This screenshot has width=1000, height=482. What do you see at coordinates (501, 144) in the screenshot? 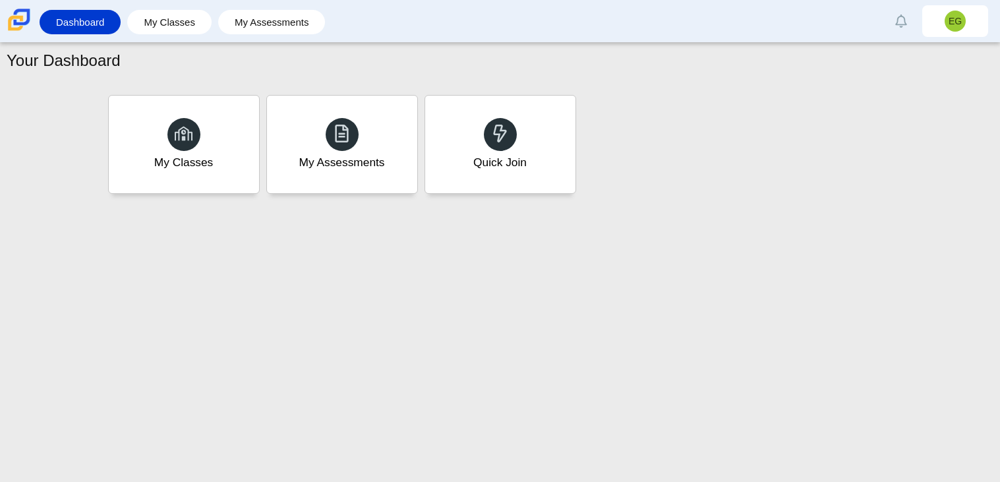
I see `a: Quick Join` at bounding box center [501, 144].